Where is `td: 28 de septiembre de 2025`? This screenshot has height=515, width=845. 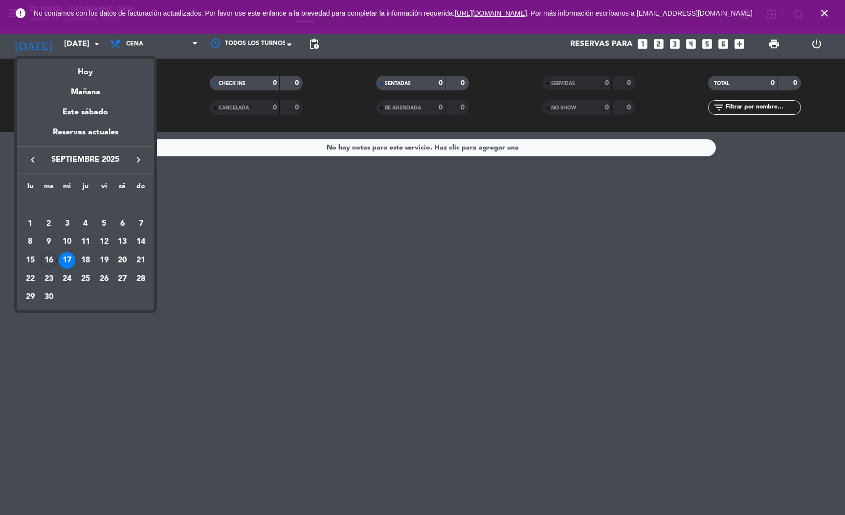 td: 28 de septiembre de 2025 is located at coordinates (141, 279).